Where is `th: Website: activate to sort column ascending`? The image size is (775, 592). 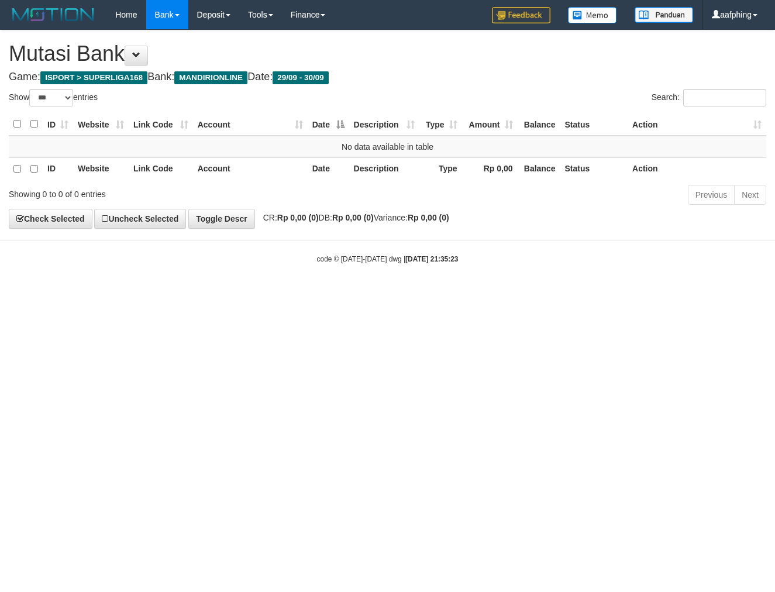
th: Website: activate to sort column ascending is located at coordinates (101, 124).